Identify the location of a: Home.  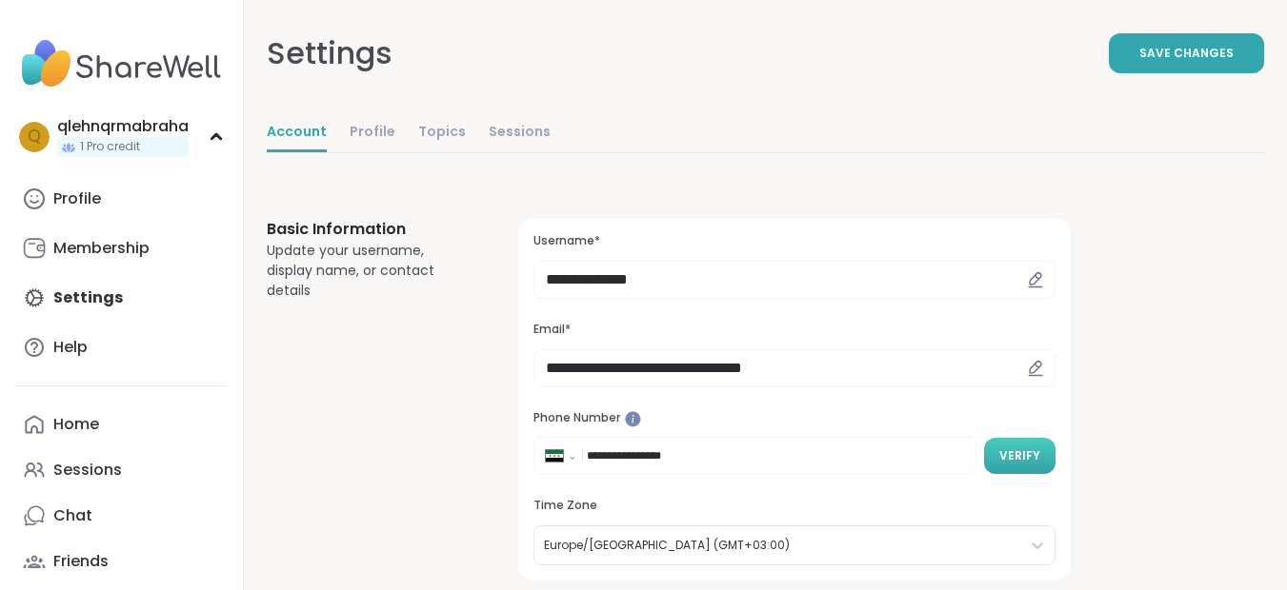
(121, 425).